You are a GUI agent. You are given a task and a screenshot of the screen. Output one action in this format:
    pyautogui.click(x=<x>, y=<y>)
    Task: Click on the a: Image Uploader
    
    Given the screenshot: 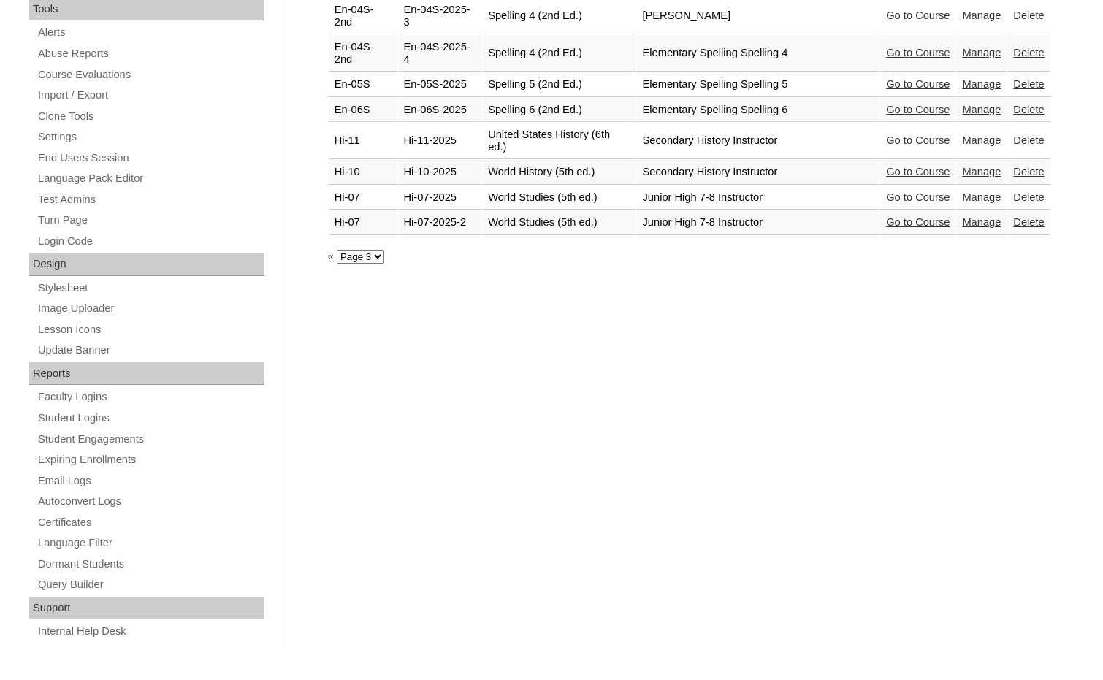 What is the action you would take?
    pyautogui.click(x=151, y=308)
    